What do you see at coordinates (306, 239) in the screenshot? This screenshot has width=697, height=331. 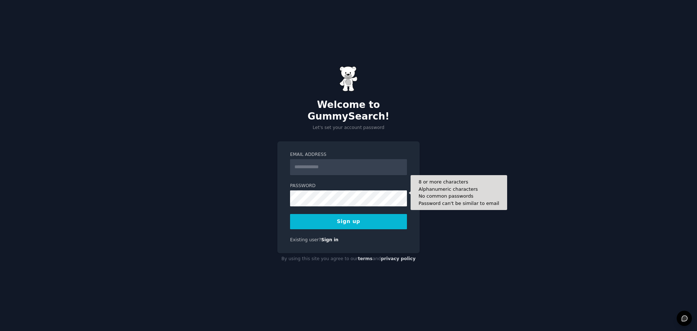 I see `span: Existing user?` at bounding box center [306, 239].